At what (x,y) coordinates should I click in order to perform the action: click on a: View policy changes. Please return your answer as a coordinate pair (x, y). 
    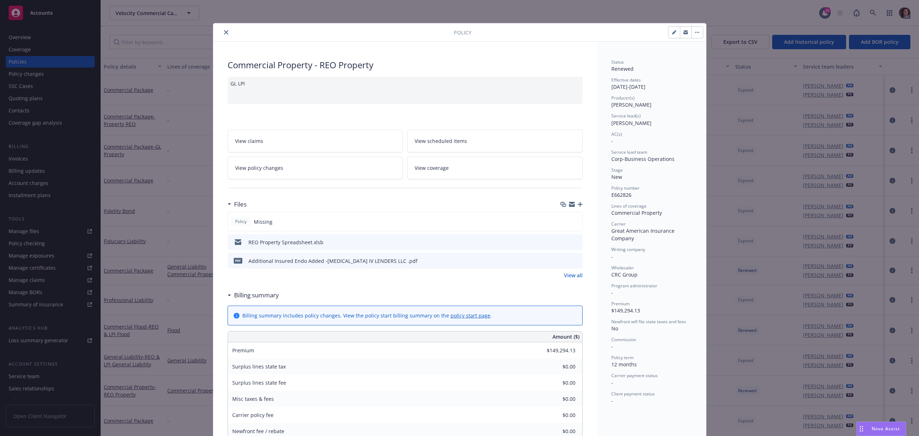
    Looking at the image, I should click on (315, 168).